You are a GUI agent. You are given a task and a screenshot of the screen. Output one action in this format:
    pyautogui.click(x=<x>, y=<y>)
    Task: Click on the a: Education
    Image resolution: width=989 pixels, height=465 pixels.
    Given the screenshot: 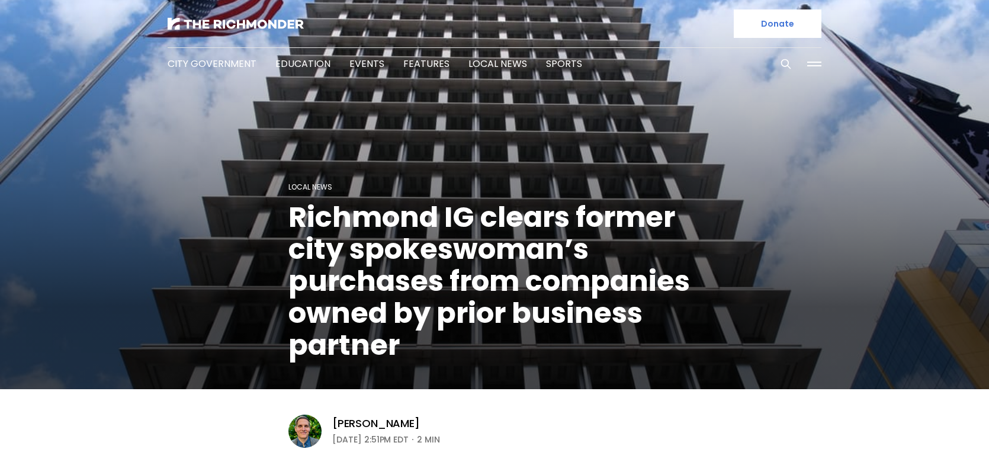 What is the action you would take?
    pyautogui.click(x=303, y=63)
    